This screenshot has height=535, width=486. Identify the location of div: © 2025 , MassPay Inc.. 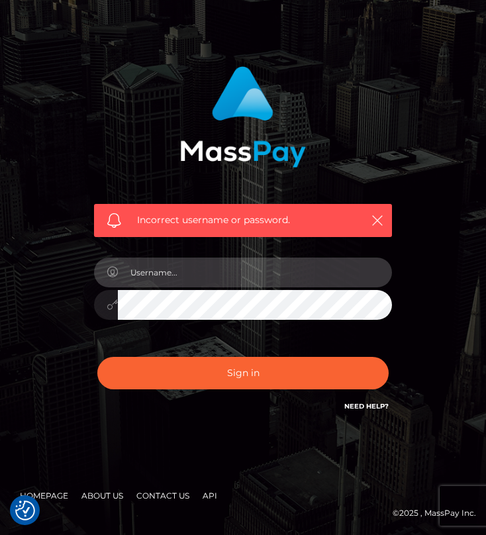
(243, 513).